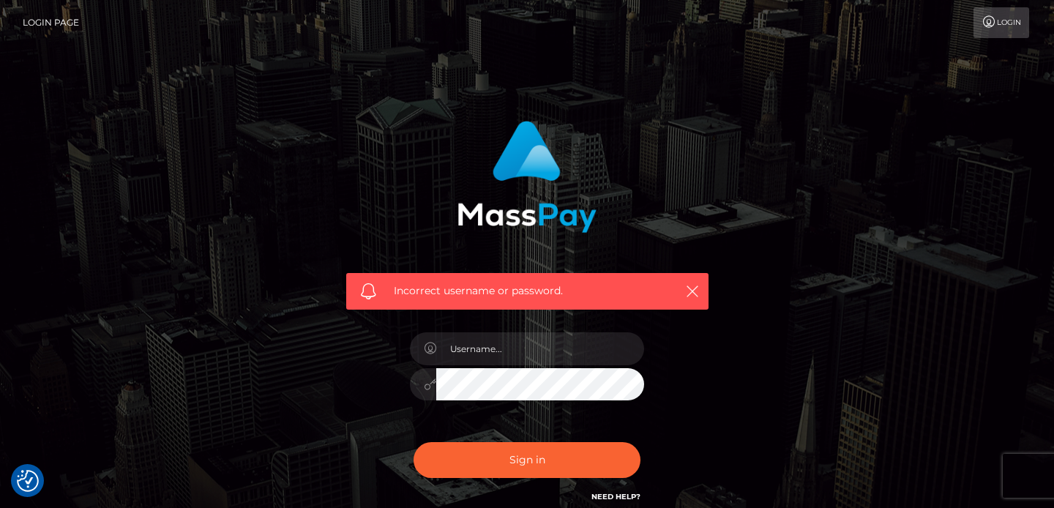 The image size is (1054, 508). What do you see at coordinates (51, 23) in the screenshot?
I see `a: Login Page` at bounding box center [51, 23].